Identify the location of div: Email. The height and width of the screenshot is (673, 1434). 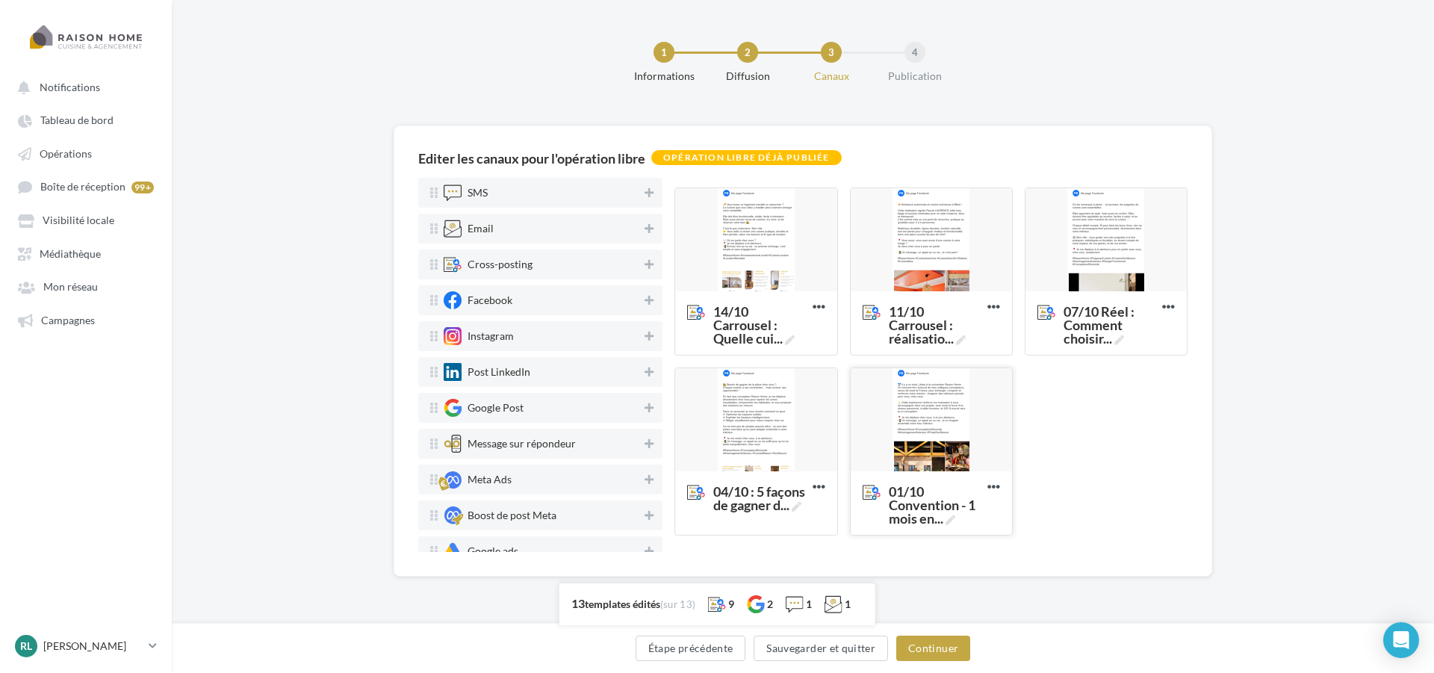
(480, 229).